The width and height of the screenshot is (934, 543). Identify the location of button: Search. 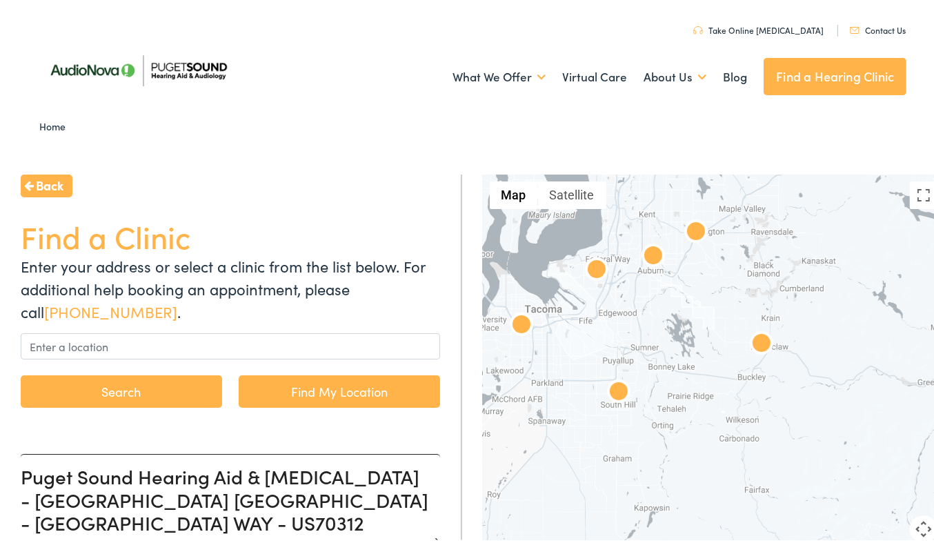
(121, 388).